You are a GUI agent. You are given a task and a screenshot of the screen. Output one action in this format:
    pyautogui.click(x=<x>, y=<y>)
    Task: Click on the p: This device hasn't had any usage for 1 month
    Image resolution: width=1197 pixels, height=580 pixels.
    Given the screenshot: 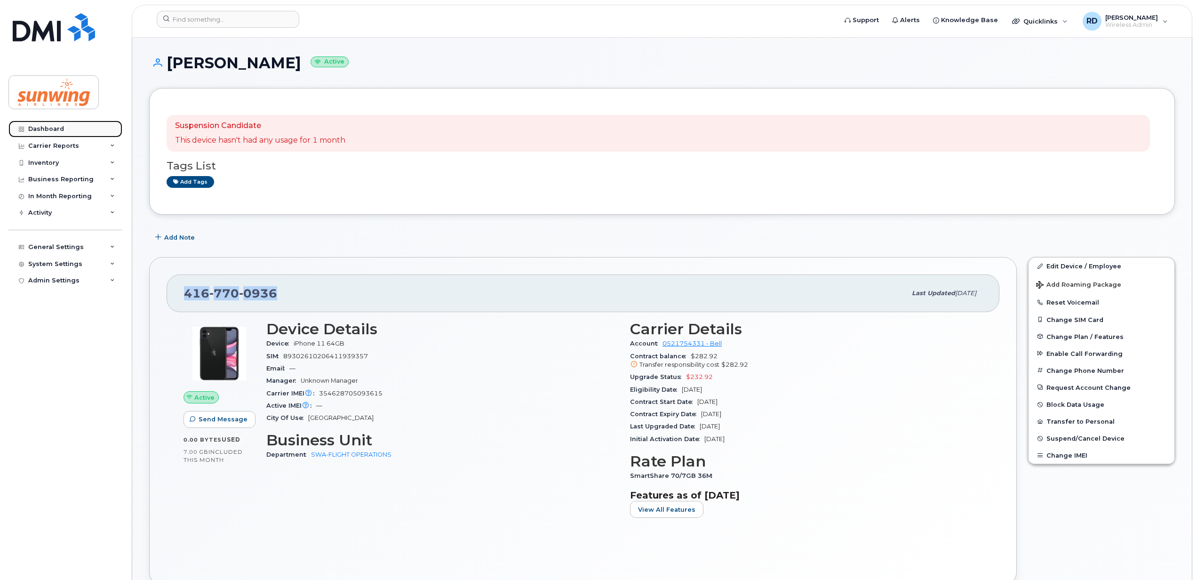 What is the action you would take?
    pyautogui.click(x=260, y=140)
    